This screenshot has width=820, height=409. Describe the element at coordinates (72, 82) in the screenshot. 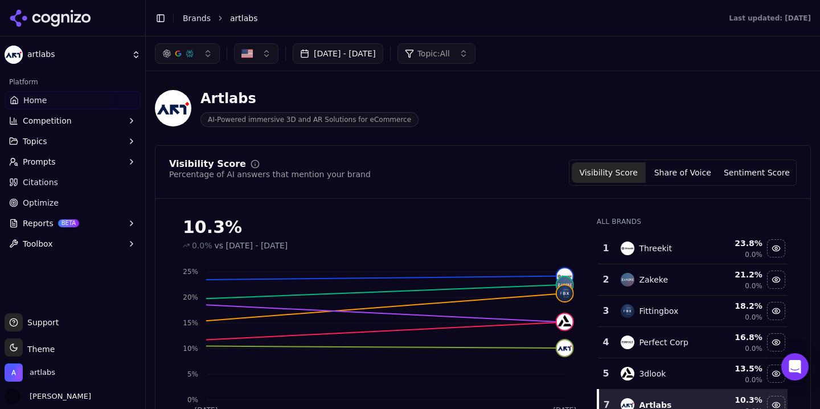

I see `div: Platform` at that location.